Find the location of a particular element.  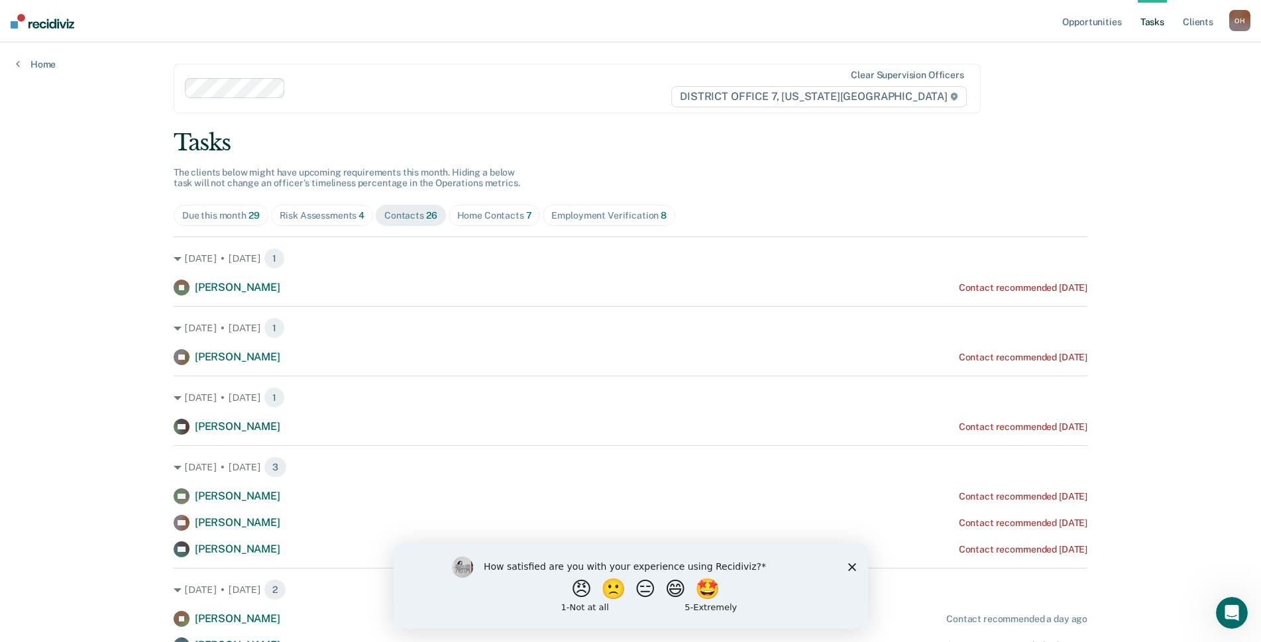

button: 1 is located at coordinates (189, 46).